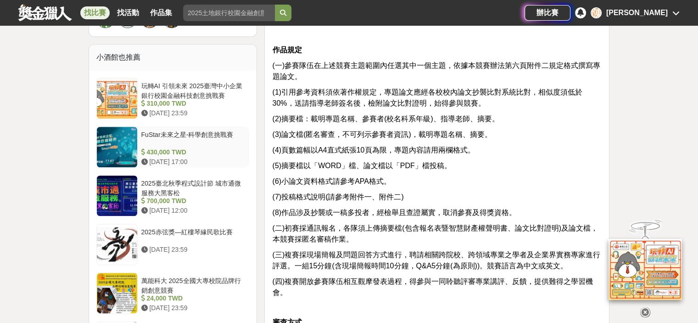  I want to click on a: 找活動, so click(128, 13).